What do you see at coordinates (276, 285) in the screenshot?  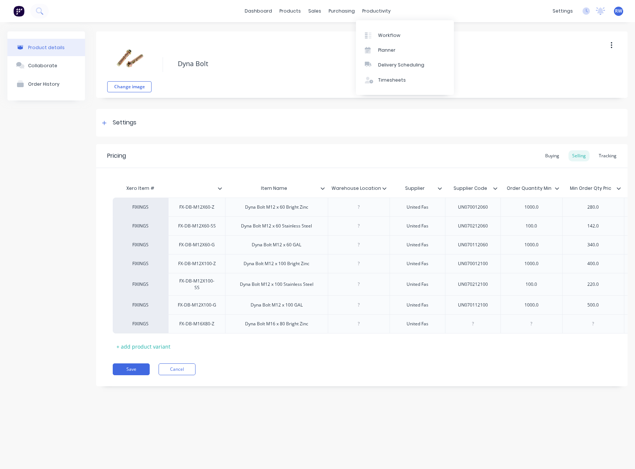 I see `div: Dyna Bolt M12 x 100 Stainless Steel` at bounding box center [276, 285].